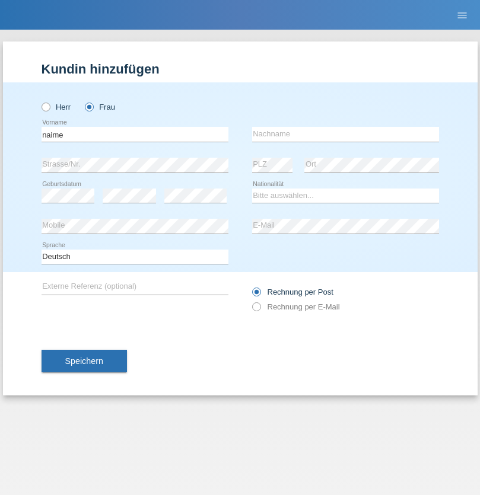 This screenshot has width=480, height=495. I want to click on label: Rechnung per E-Mail, so click(296, 307).